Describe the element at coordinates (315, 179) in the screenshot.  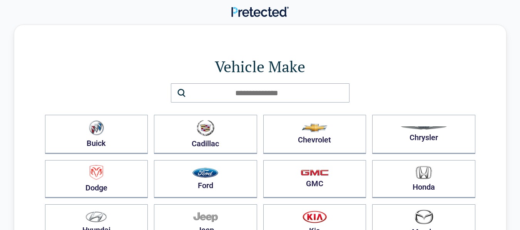
I see `button: GMC` at that location.